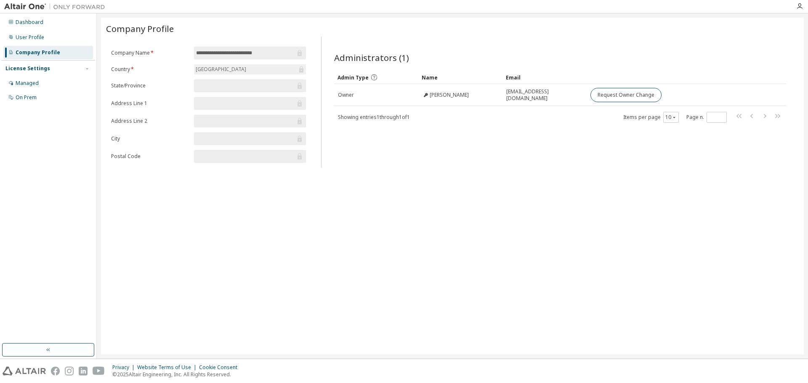  Describe the element at coordinates (26, 98) in the screenshot. I see `div: On Prem` at that location.